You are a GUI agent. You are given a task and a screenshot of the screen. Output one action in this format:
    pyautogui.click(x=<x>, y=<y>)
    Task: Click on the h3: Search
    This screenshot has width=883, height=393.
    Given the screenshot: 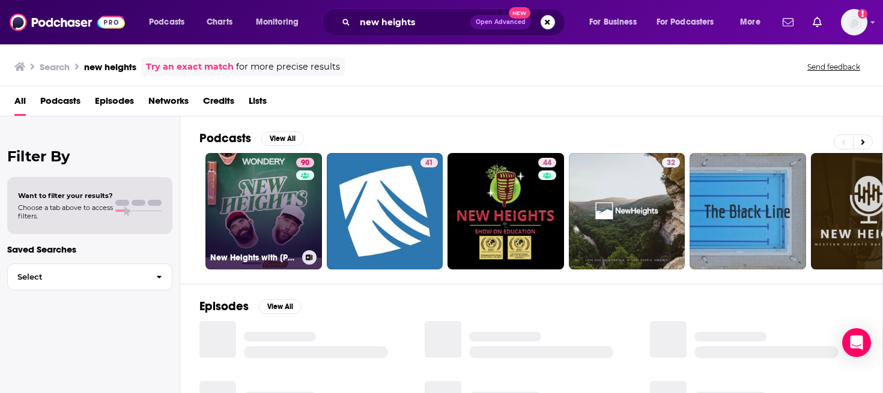 What is the action you would take?
    pyautogui.click(x=55, y=67)
    